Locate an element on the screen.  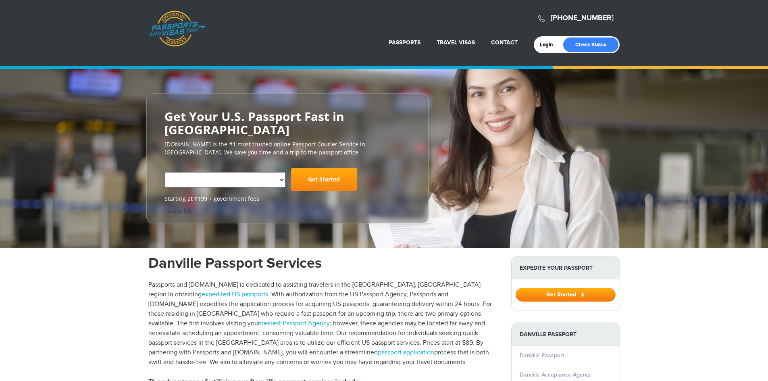
h1: Danville Passport Services is located at coordinates (324, 263).